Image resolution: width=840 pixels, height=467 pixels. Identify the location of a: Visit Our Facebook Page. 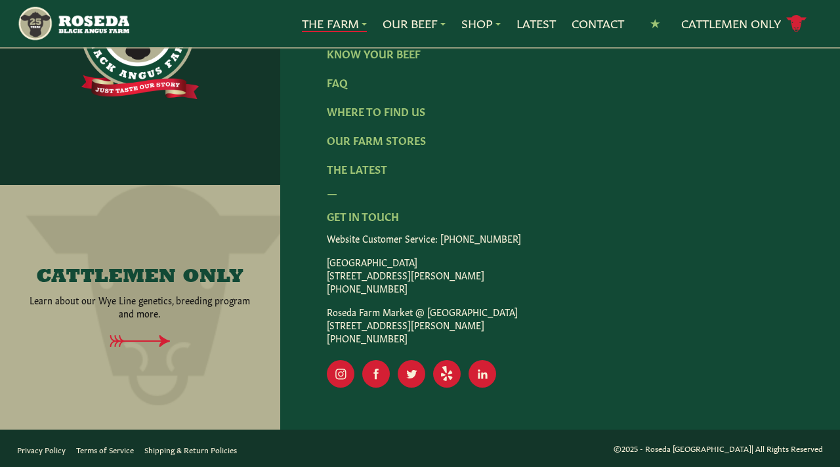
(376, 374).